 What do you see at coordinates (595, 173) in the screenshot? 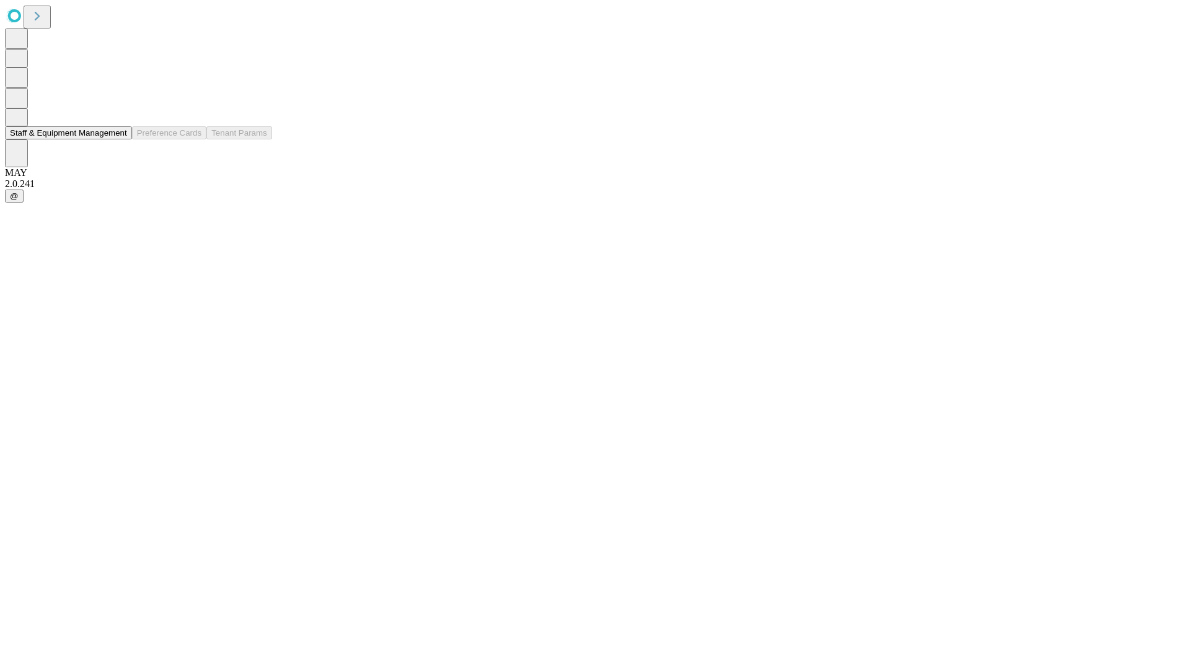
I see `div: MAY` at bounding box center [595, 173].